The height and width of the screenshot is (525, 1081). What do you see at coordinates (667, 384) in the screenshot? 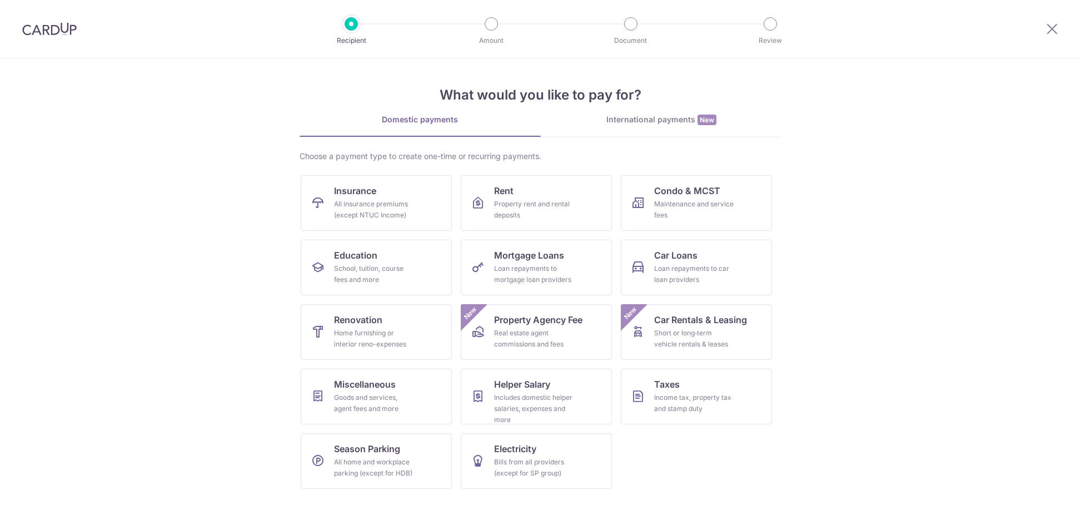
I see `span: Taxes` at bounding box center [667, 384].